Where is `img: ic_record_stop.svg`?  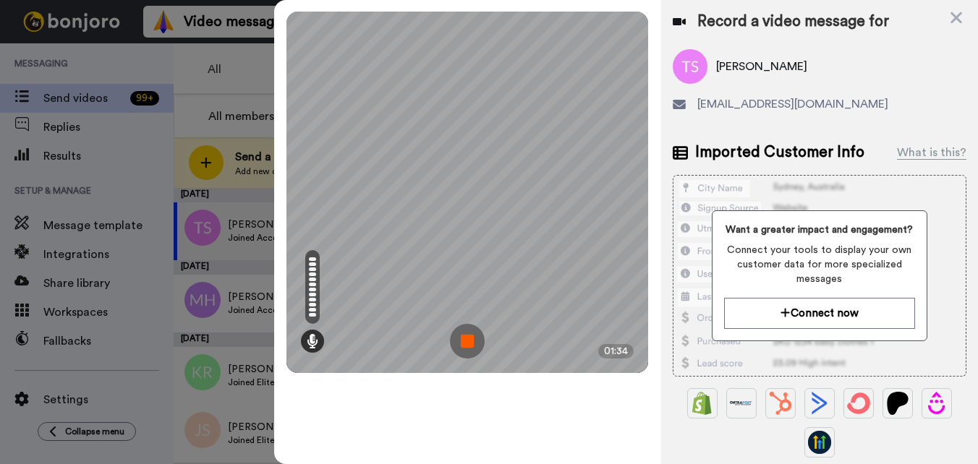
img: ic_record_stop.svg is located at coordinates (467, 341).